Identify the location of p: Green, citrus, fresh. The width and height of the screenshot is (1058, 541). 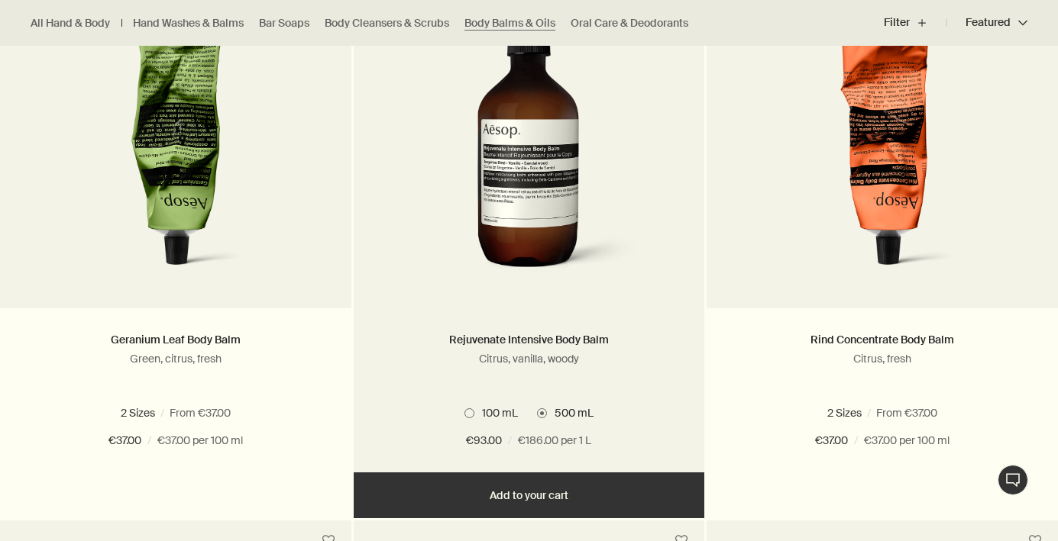
(176, 359).